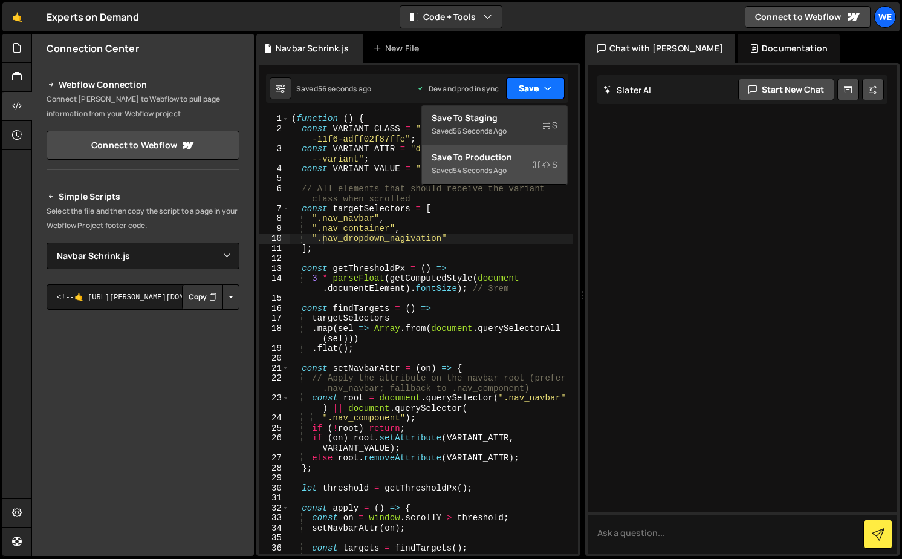 This screenshot has width=902, height=559. Describe the element at coordinates (274, 318) in the screenshot. I see `div: 17` at that location.